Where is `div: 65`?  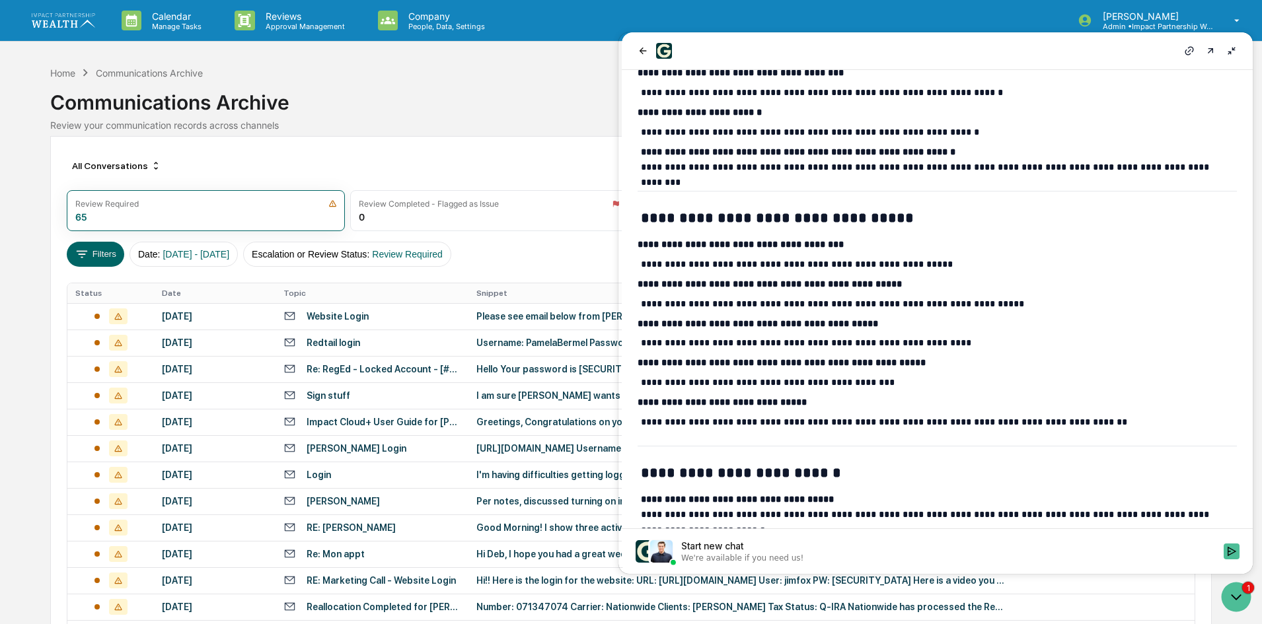 div: 65 is located at coordinates (81, 217).